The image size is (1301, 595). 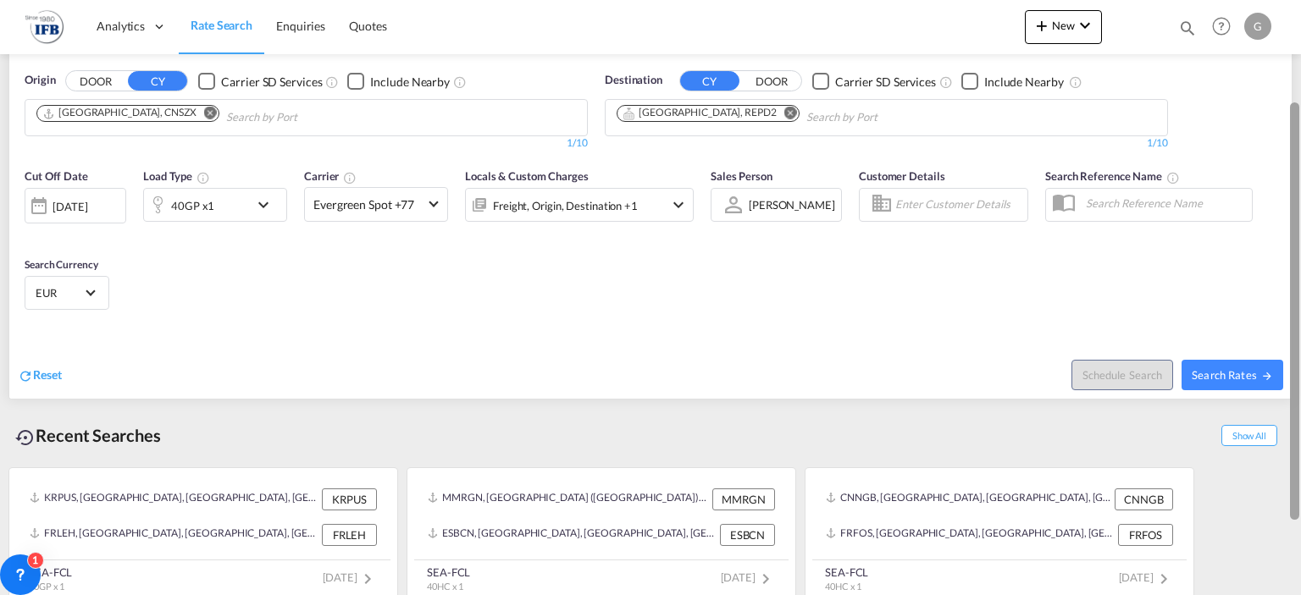 I want to click on div: ESBCN, Barcelona, Spain, Southern Europe, Europe, so click(x=572, y=535).